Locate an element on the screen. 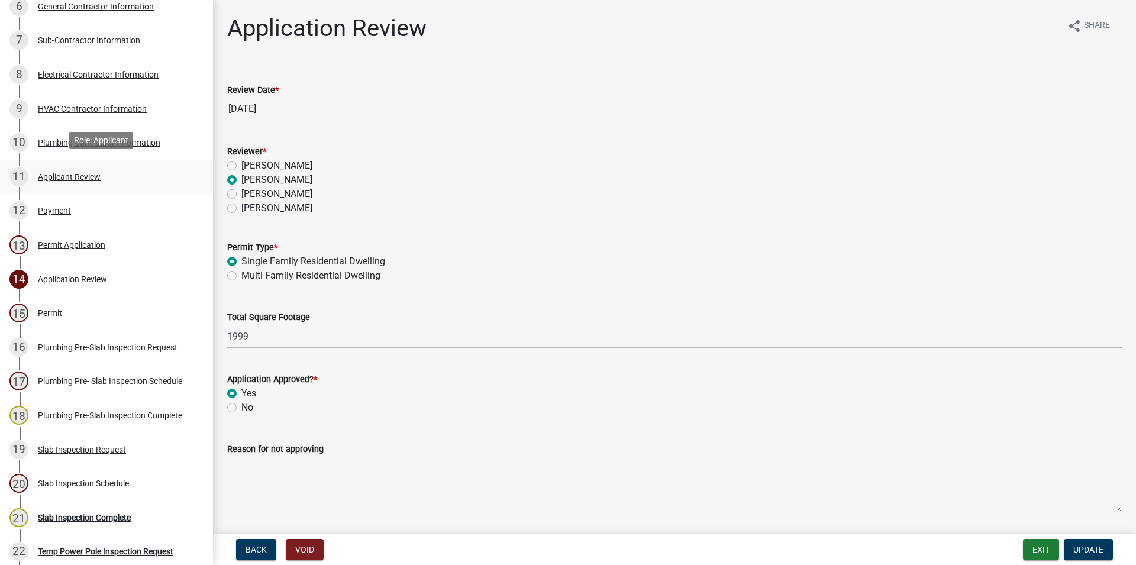  label: Total Square Footage is located at coordinates (269, 318).